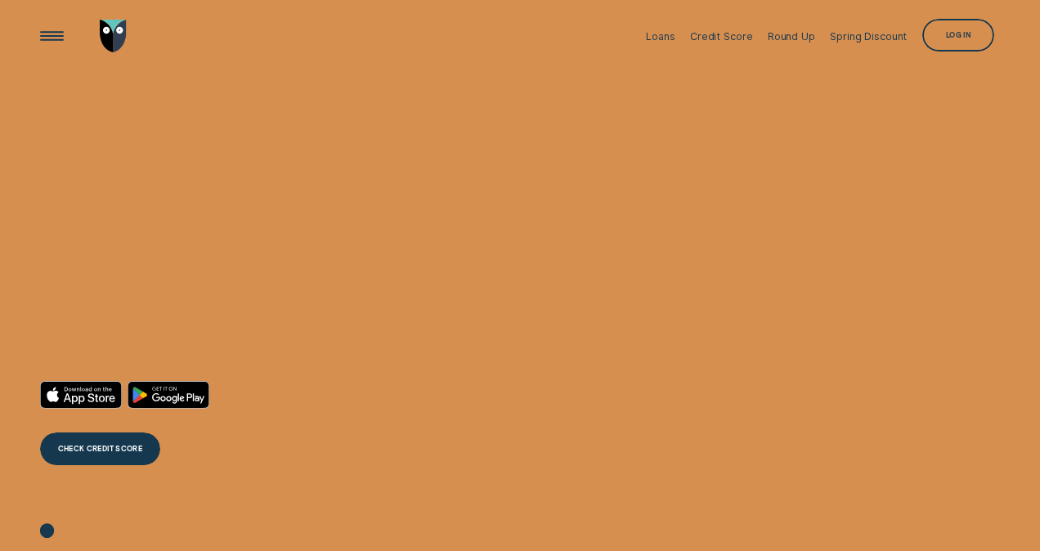 The width and height of the screenshot is (1040, 551). Describe the element at coordinates (113, 36) in the screenshot. I see `img: Wisr` at that location.